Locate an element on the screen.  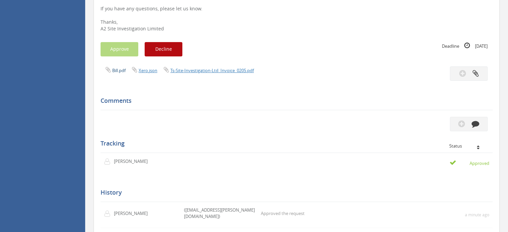
h5: History is located at coordinates (294, 193).